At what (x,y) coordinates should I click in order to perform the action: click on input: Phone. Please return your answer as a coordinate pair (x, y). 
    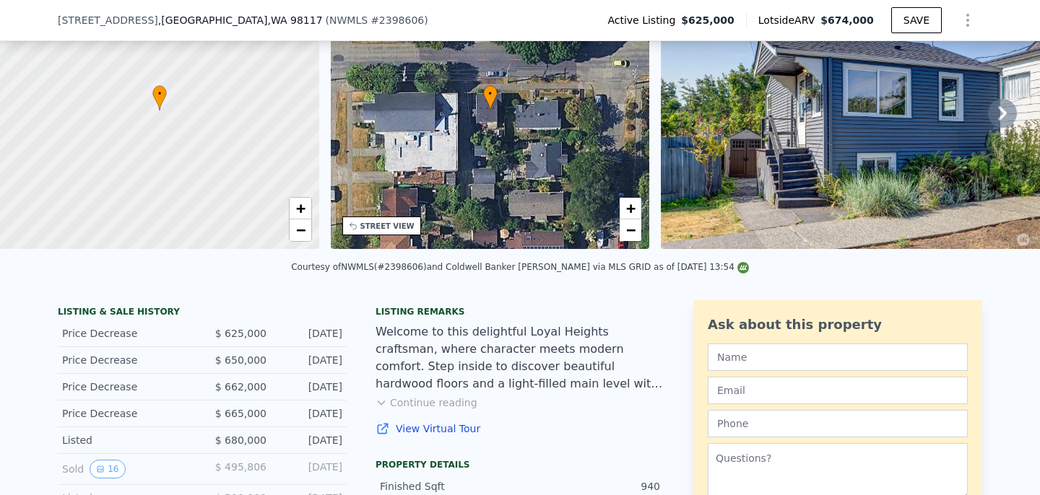
    Looking at the image, I should click on (838, 424).